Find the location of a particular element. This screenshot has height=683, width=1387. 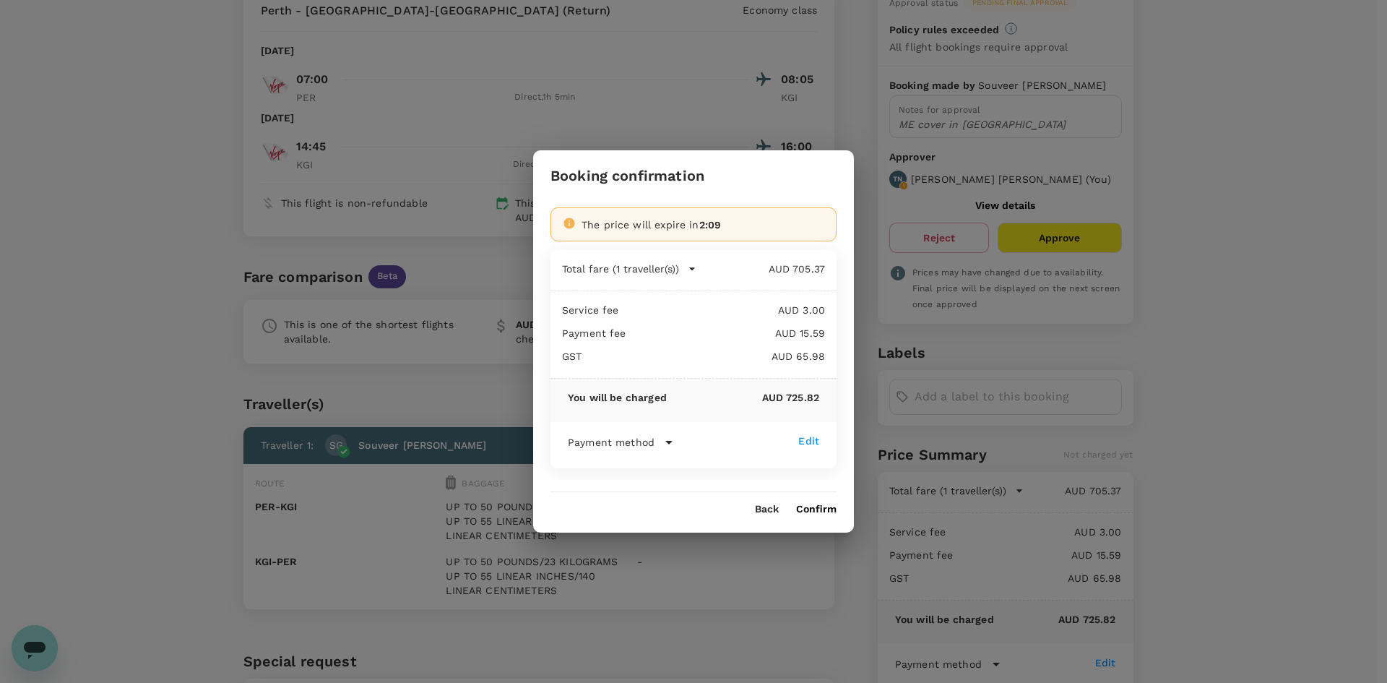

p: Payment fee is located at coordinates (594, 333).